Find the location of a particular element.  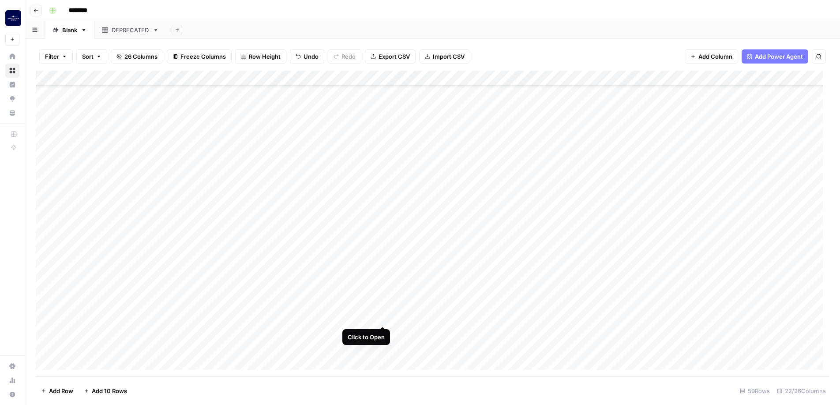

span: Sort is located at coordinates (88, 56).